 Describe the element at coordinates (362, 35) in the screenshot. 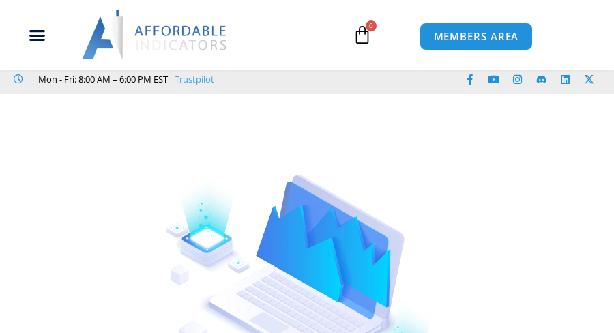

I see `a: 0` at that location.